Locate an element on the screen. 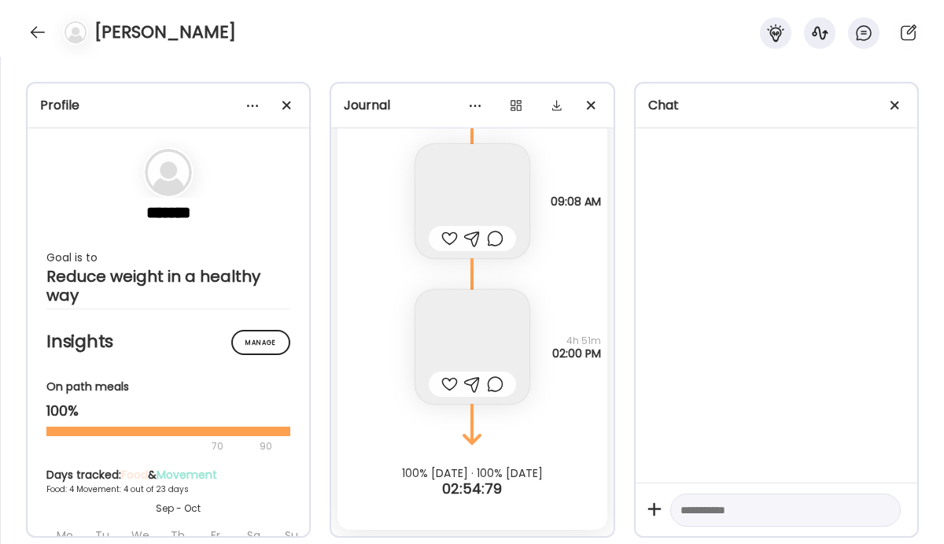 The image size is (944, 544). span: 4h 51m is located at coordinates (577, 341).